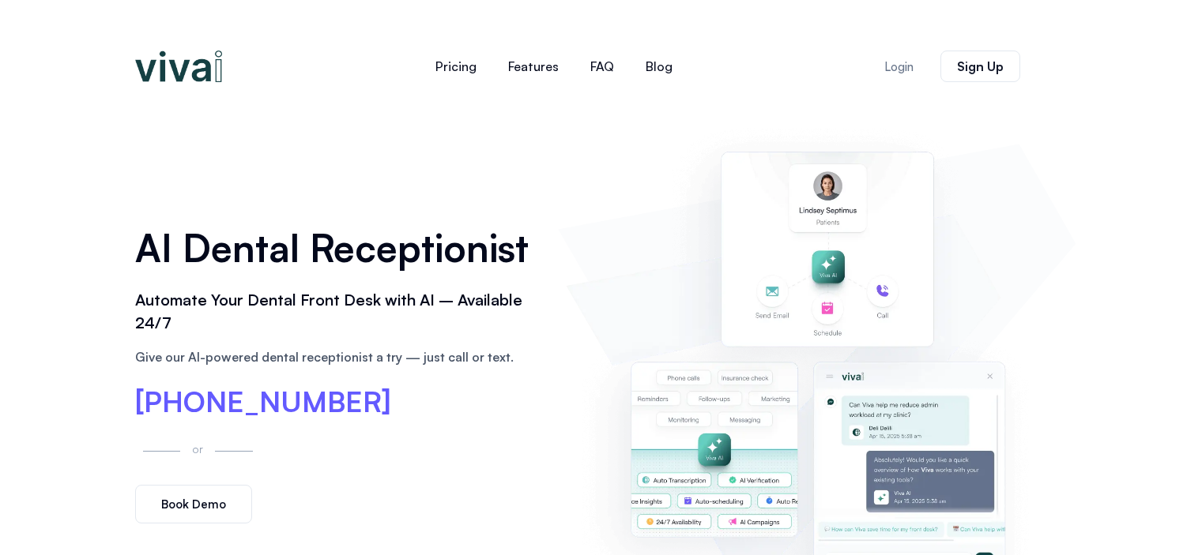 This screenshot has width=1202, height=555. Describe the element at coordinates (339, 357) in the screenshot. I see `p: Give our AI-powered dental receptionist a try — just call or text.` at that location.